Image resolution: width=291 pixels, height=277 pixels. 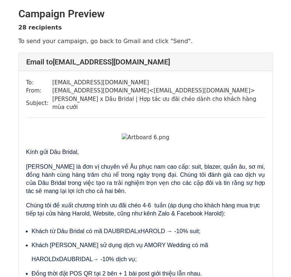 What do you see at coordinates (39, 103) in the screenshot?
I see `td: Subject:` at bounding box center [39, 103].